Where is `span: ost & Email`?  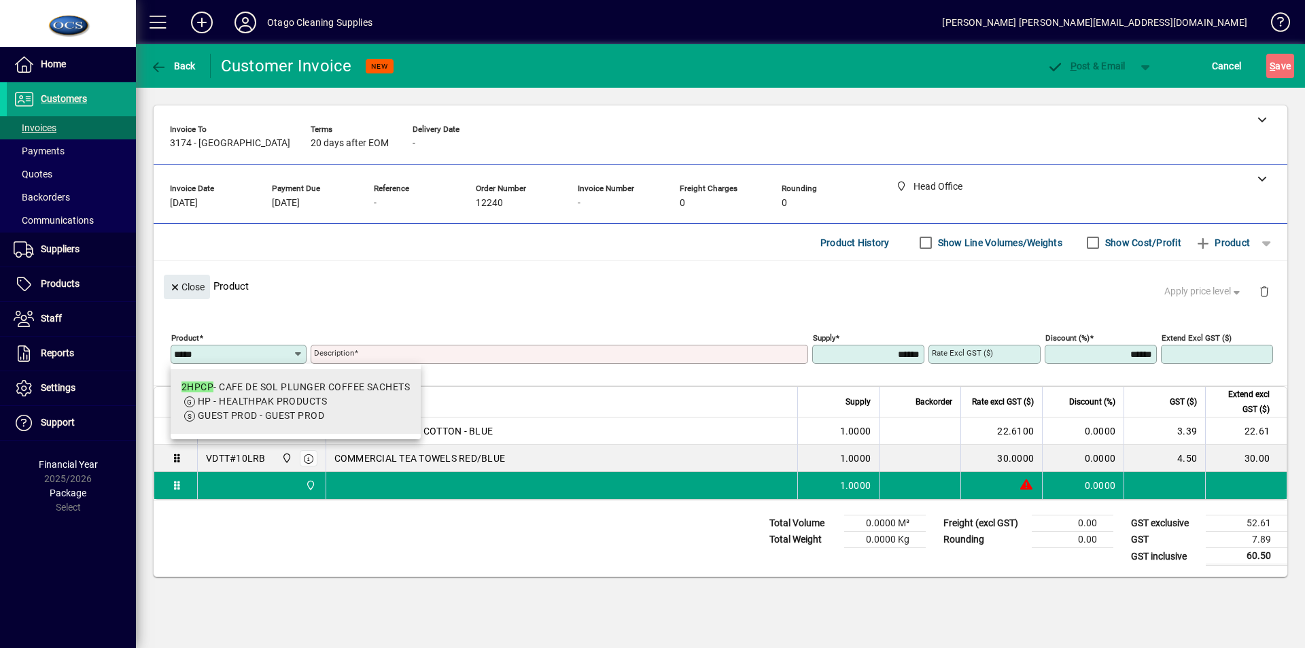 span: ost & Email is located at coordinates (1086, 66).